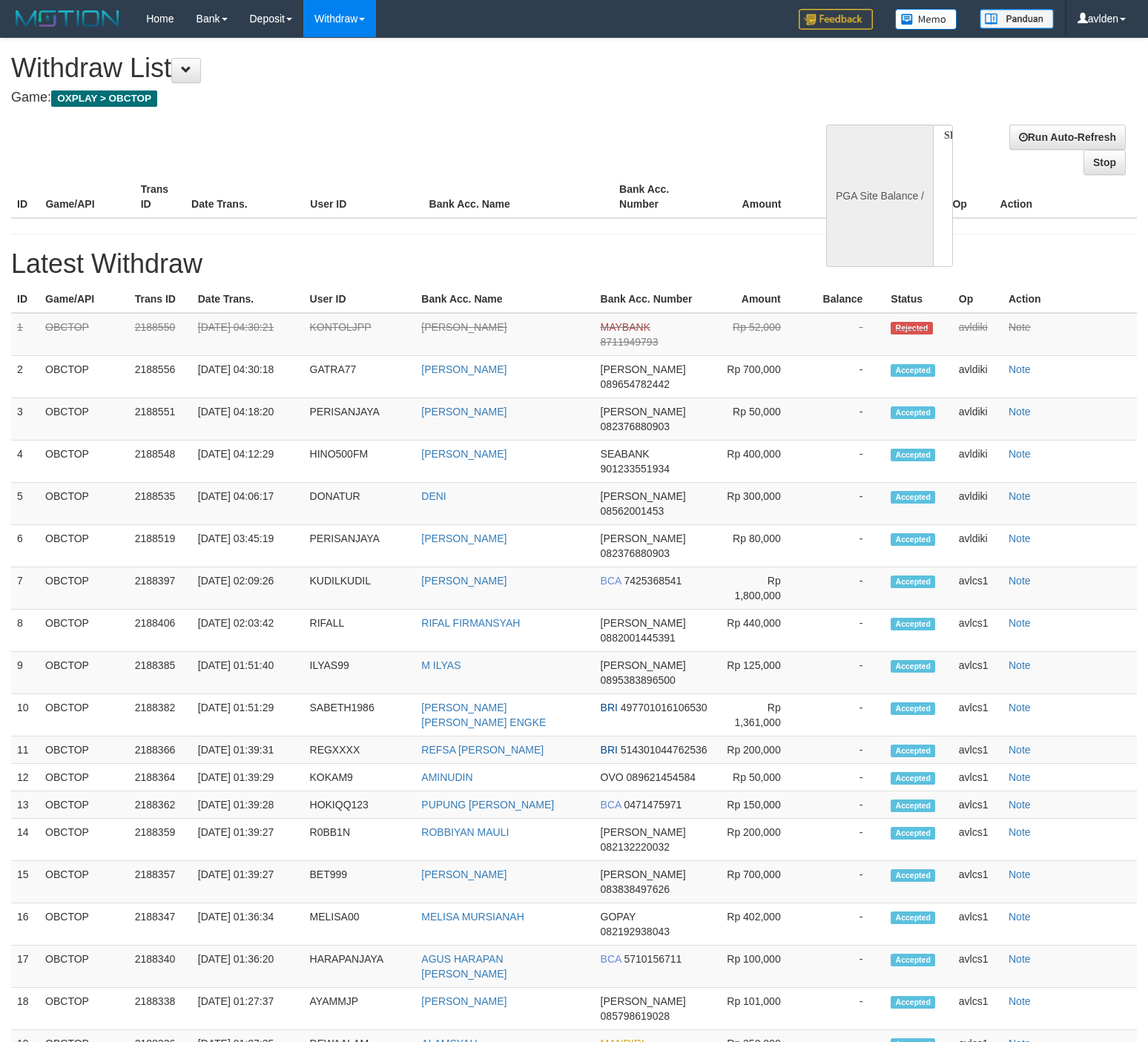 Image resolution: width=1148 pixels, height=1042 pixels. I want to click on span: 08562001453, so click(633, 511).